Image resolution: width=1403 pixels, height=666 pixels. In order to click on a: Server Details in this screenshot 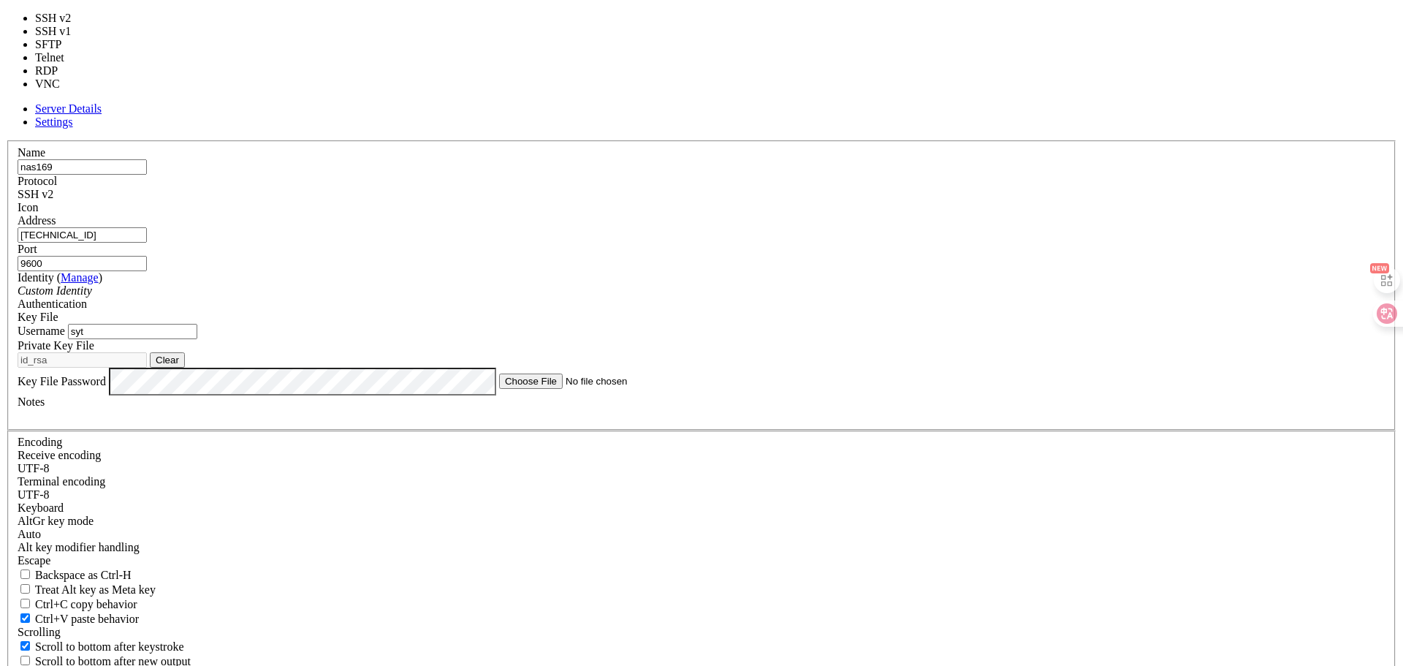, I will do `click(68, 108)`.